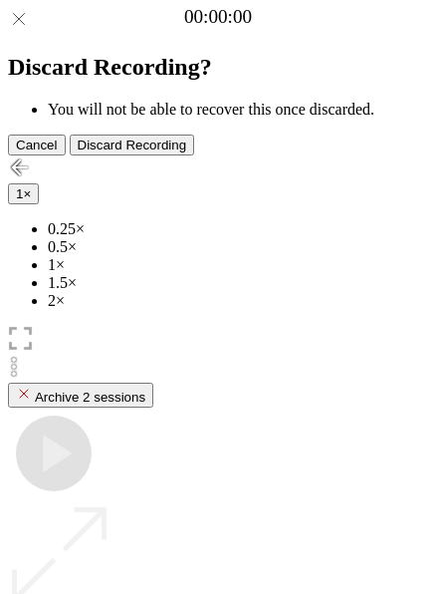 The width and height of the screenshot is (436, 594). What do you see at coordinates (238, 265) in the screenshot?
I see `li: 1×` at bounding box center [238, 265].